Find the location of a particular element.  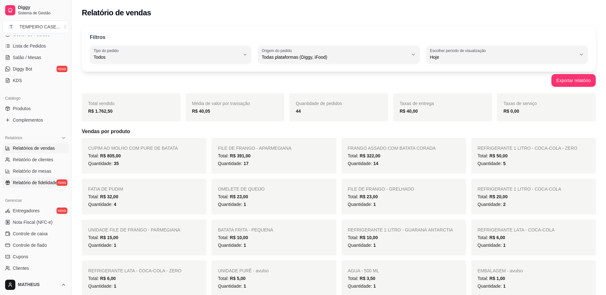

button: Origem do pedidoTodas plataformas (Diggy, iFood) is located at coordinates (339, 55).